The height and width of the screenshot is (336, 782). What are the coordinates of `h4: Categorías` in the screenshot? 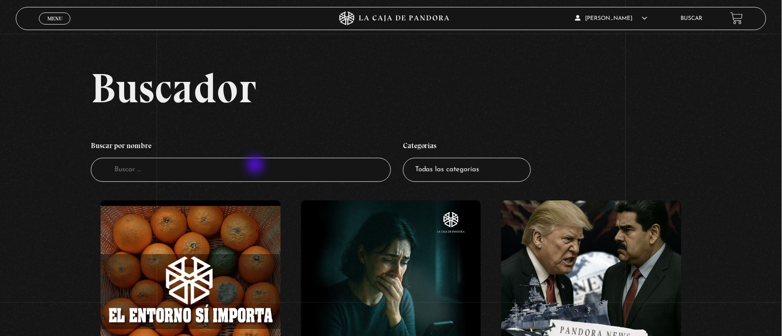 It's located at (467, 147).